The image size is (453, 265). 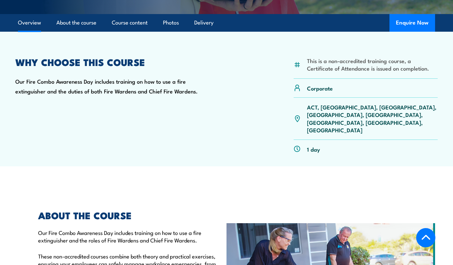 What do you see at coordinates (130, 23) in the screenshot?
I see `a: Course content` at bounding box center [130, 23].